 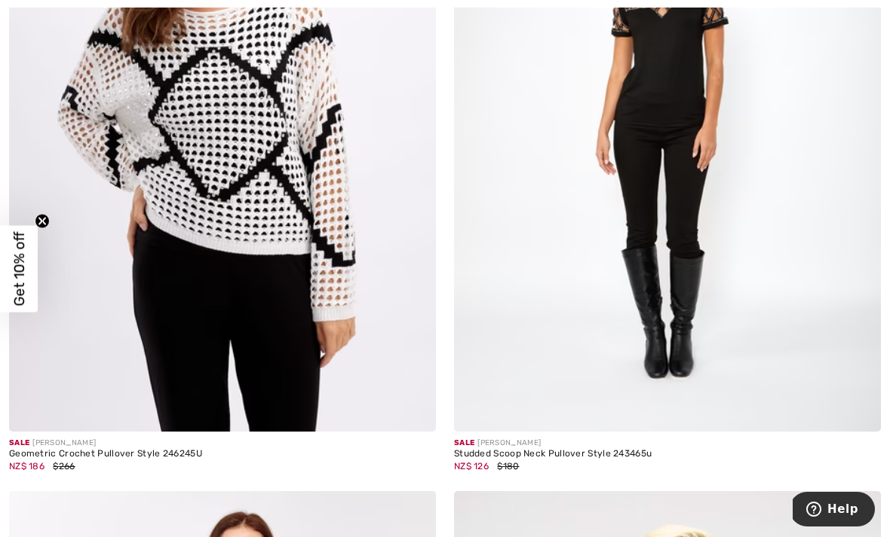 I want to click on div: Studded Scoop Neck Pullover Style 243465u, so click(x=667, y=455).